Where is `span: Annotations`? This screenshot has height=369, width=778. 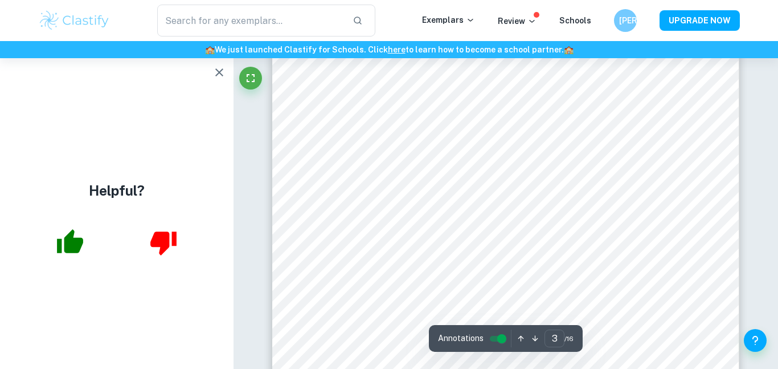
span: Annotations is located at coordinates (461, 338).